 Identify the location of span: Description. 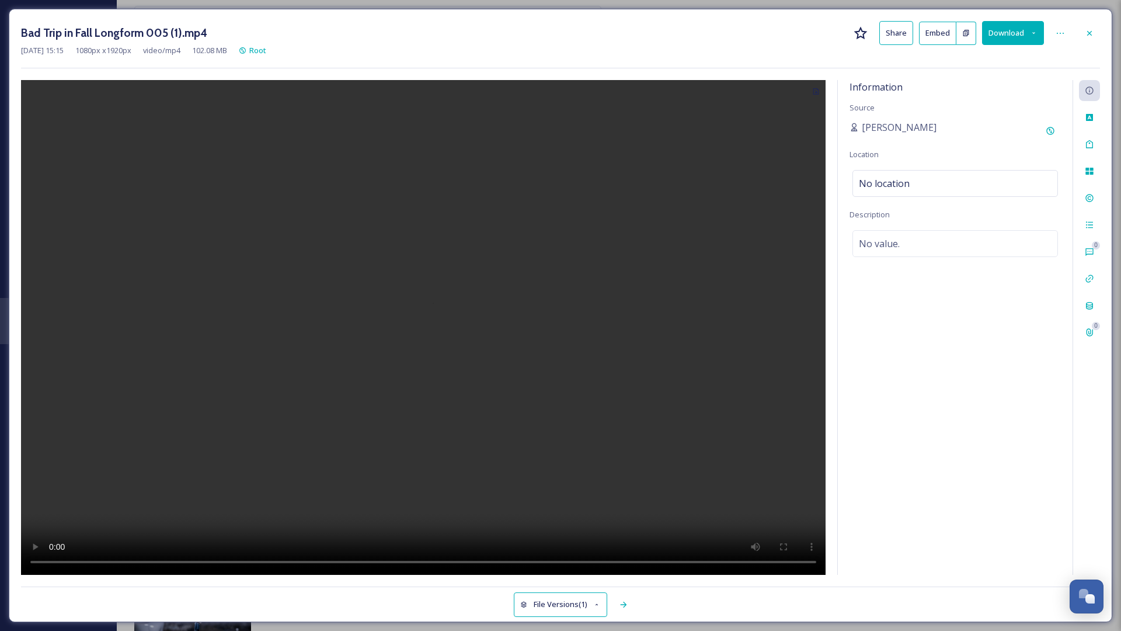
(870, 214).